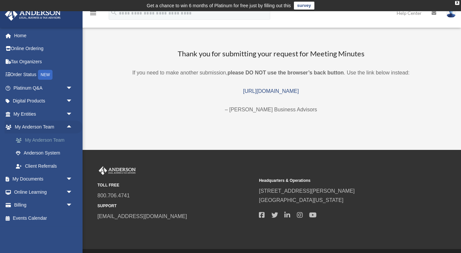 This screenshot has height=253, width=461. Describe the element at coordinates (73, 127) in the screenshot. I see `span: arrow_drop_up` at that location.